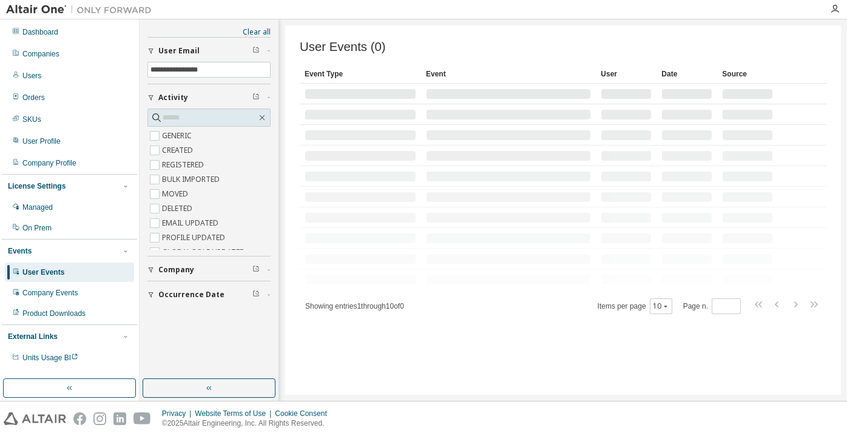  What do you see at coordinates (304, 414) in the screenshot?
I see `div: Cookie Consent` at bounding box center [304, 414].